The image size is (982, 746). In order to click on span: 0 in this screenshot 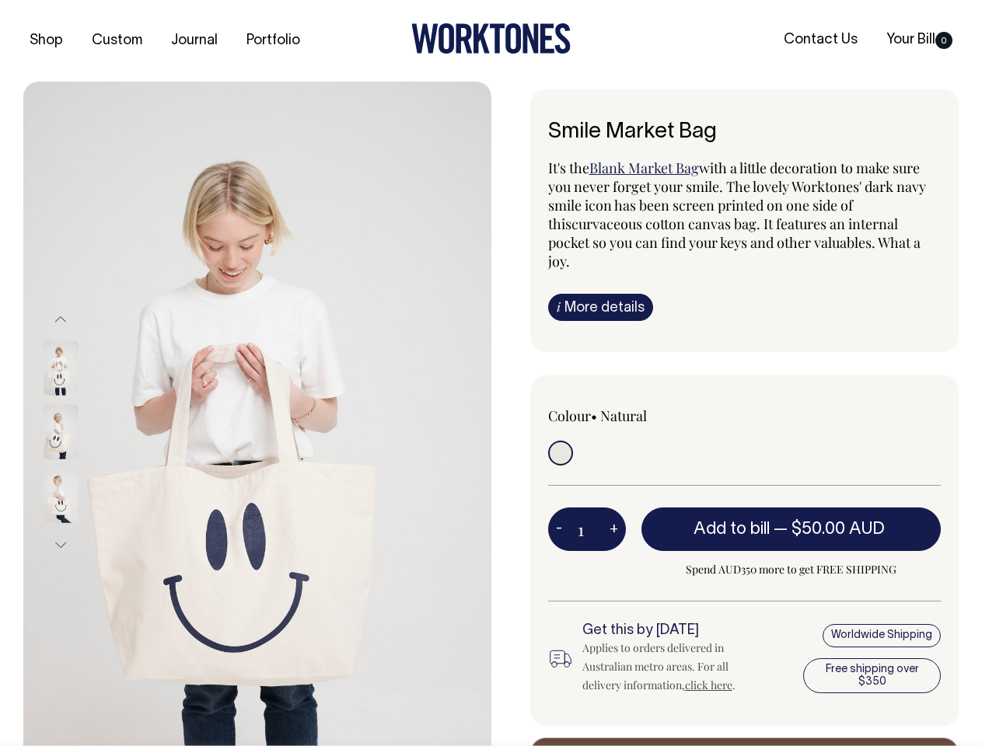, I will do `click(944, 40)`.